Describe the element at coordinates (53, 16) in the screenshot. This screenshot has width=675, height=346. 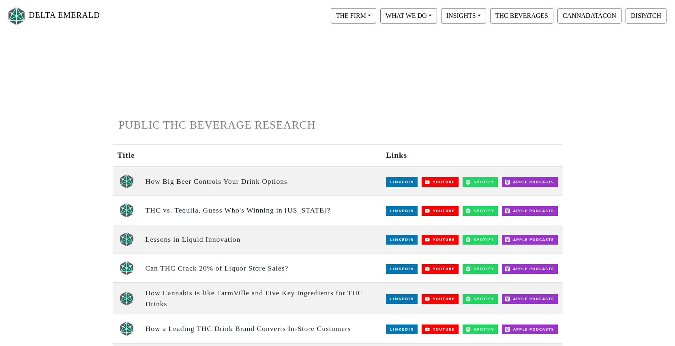
I see `a: DELTA EMERALD` at that location.